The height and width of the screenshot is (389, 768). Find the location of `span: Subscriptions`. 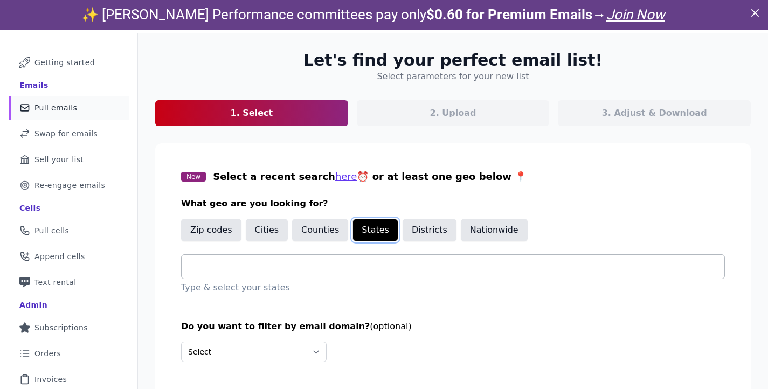

span: Subscriptions is located at coordinates (61, 328).